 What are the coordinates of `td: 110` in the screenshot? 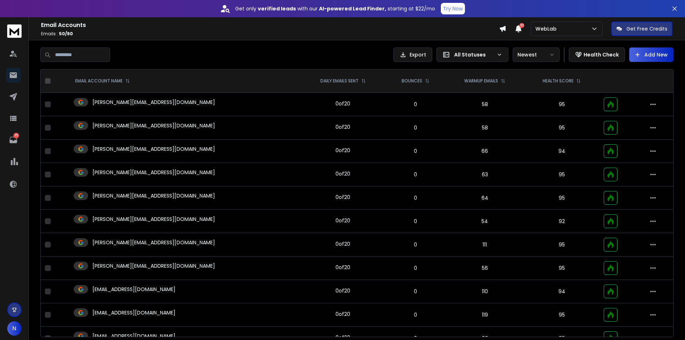 It's located at (485, 291).